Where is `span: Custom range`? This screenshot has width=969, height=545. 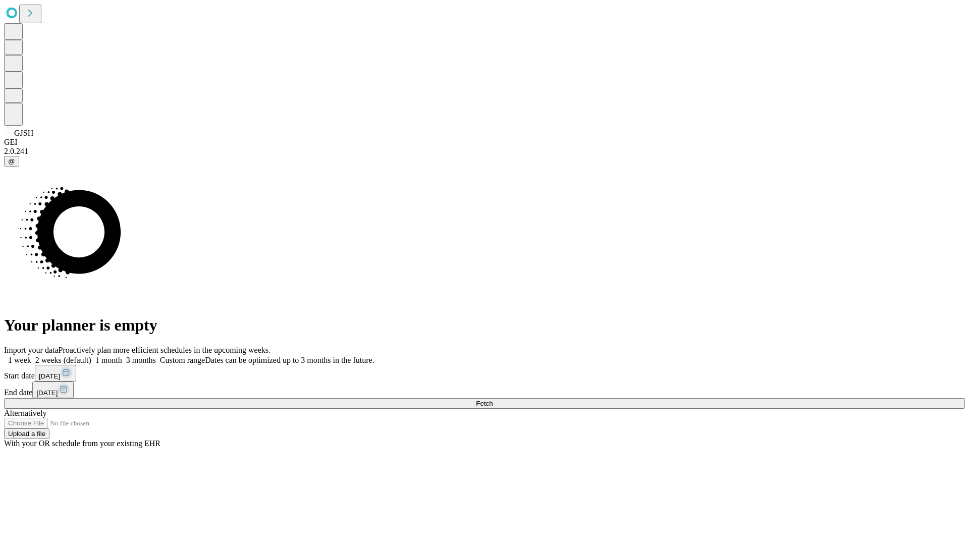
span: Custom range is located at coordinates (182, 360).